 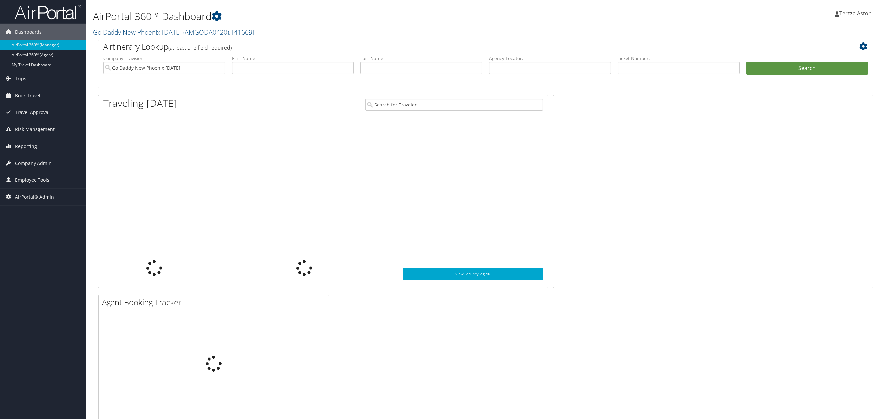 I want to click on span: Company Admin, so click(x=33, y=163).